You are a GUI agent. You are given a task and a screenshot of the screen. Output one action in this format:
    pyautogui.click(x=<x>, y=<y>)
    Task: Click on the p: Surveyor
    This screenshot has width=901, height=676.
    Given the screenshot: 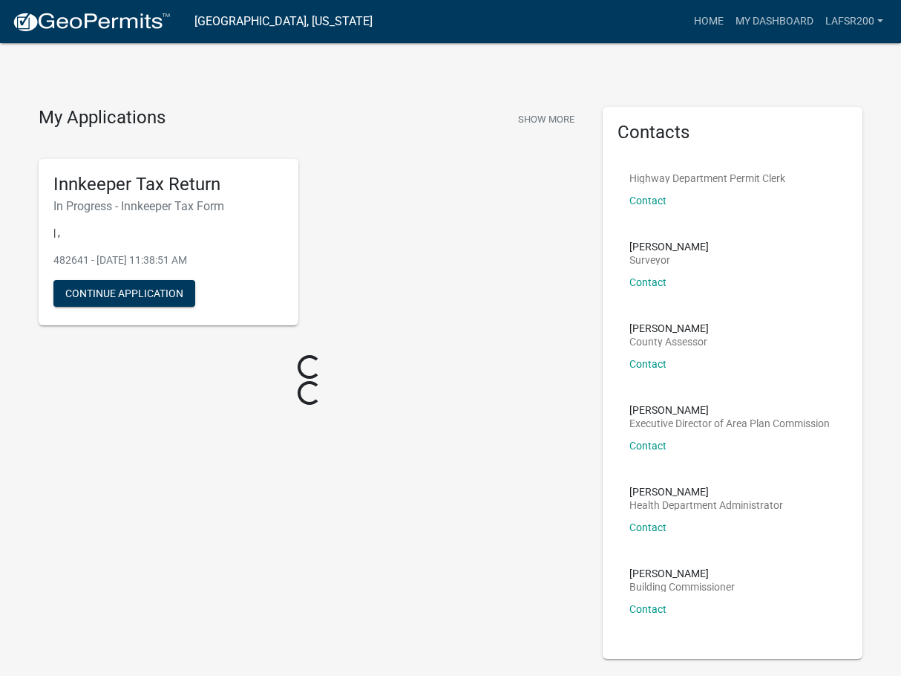 What is the action you would take?
    pyautogui.click(x=669, y=260)
    